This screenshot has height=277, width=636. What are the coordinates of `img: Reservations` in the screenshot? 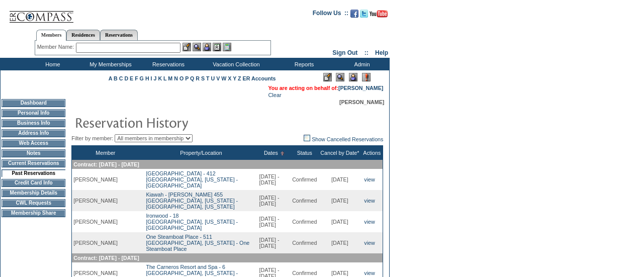 It's located at (217, 47).